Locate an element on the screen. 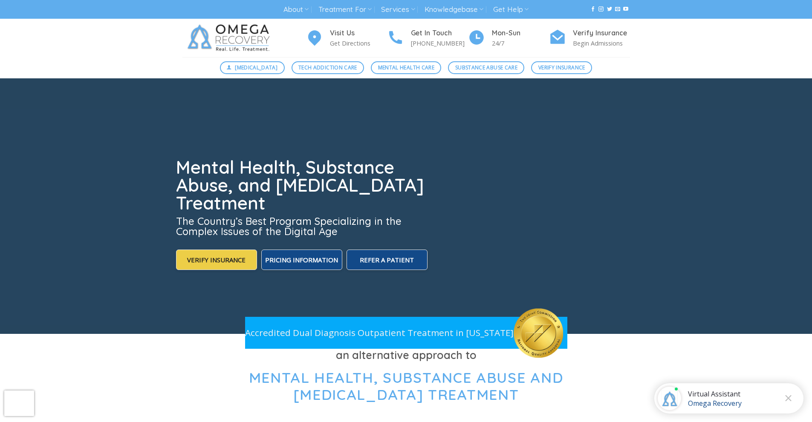 The width and height of the screenshot is (812, 422). a: Knowledgebase is located at coordinates (454, 9).